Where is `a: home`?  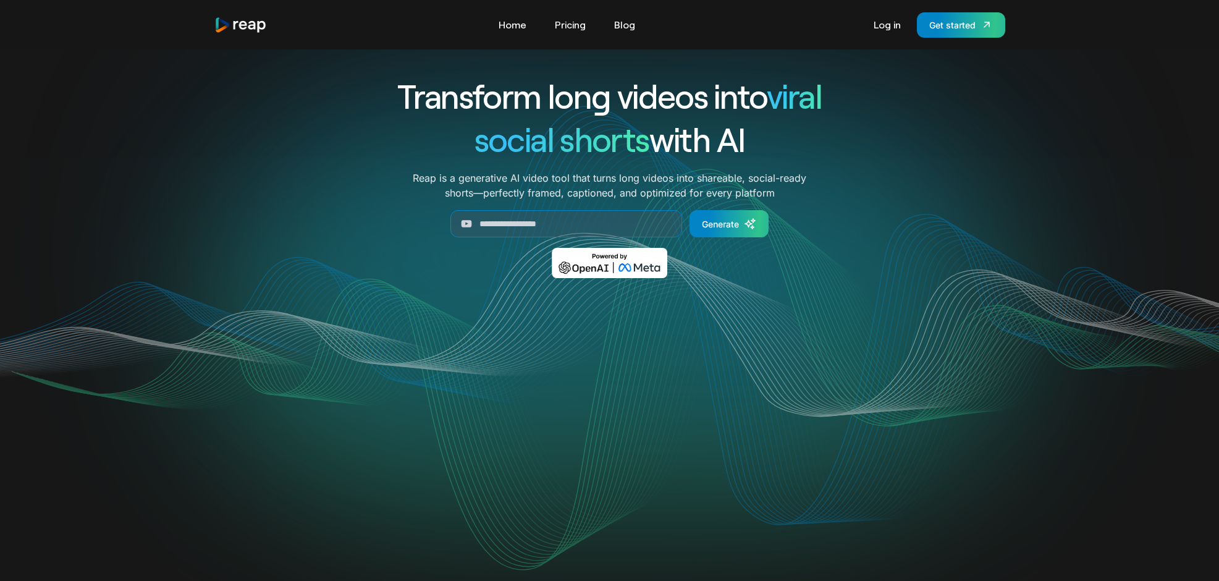 a: home is located at coordinates (241, 25).